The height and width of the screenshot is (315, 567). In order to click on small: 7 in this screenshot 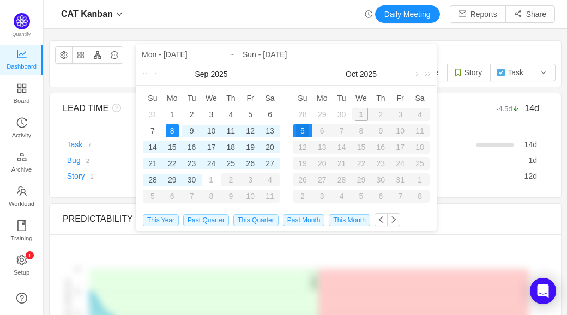, I will do `click(89, 145)`.